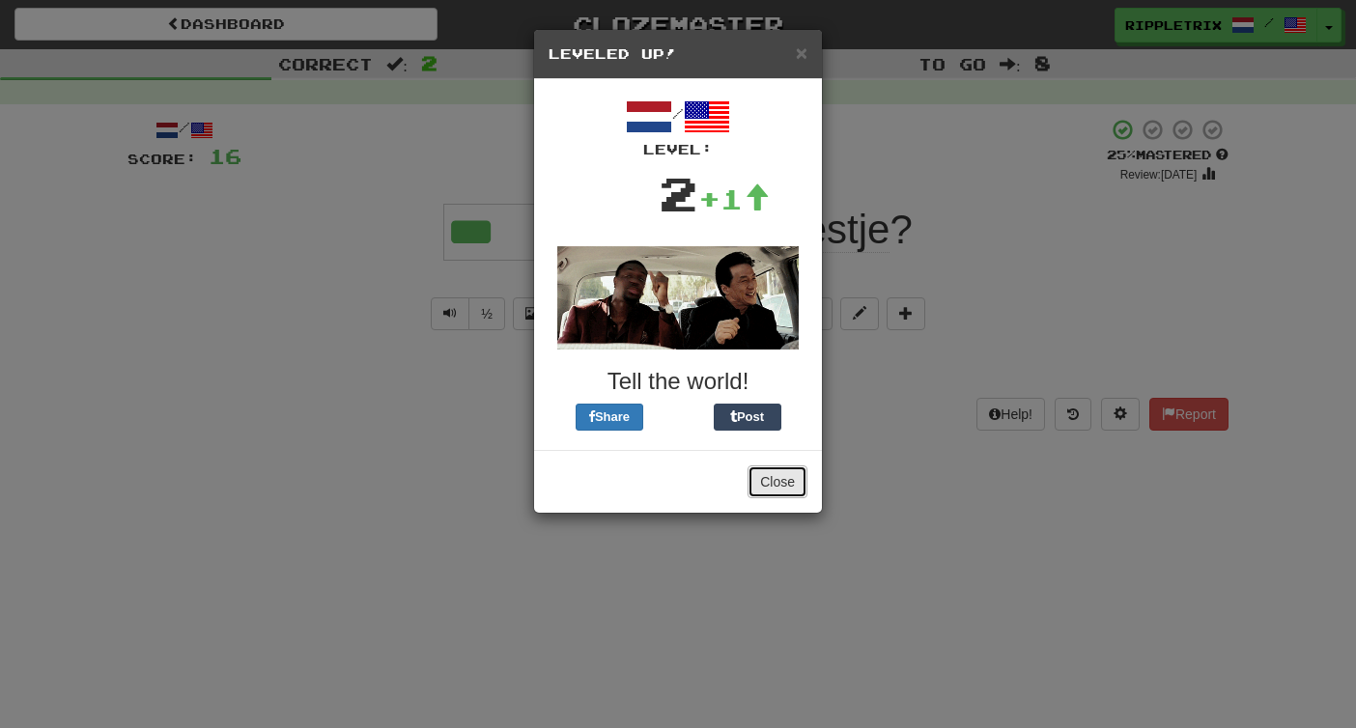 Image resolution: width=1356 pixels, height=728 pixels. Describe the element at coordinates (678, 193) in the screenshot. I see `div: 2` at that location.